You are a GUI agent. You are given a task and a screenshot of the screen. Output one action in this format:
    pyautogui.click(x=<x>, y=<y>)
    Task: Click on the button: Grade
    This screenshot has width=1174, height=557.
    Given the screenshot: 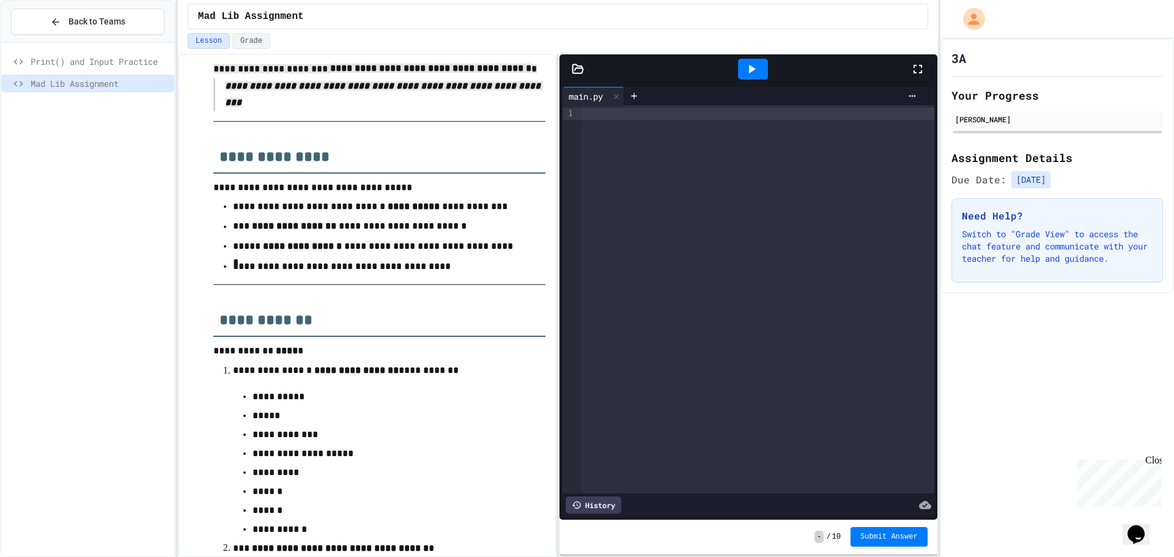 What is the action you would take?
    pyautogui.click(x=251, y=41)
    